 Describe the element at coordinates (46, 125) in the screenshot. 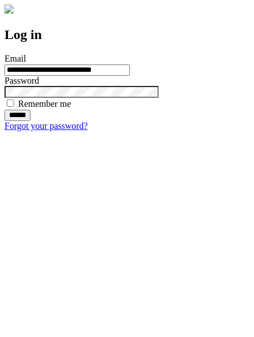

I see `a: Forgot your password?` at that location.